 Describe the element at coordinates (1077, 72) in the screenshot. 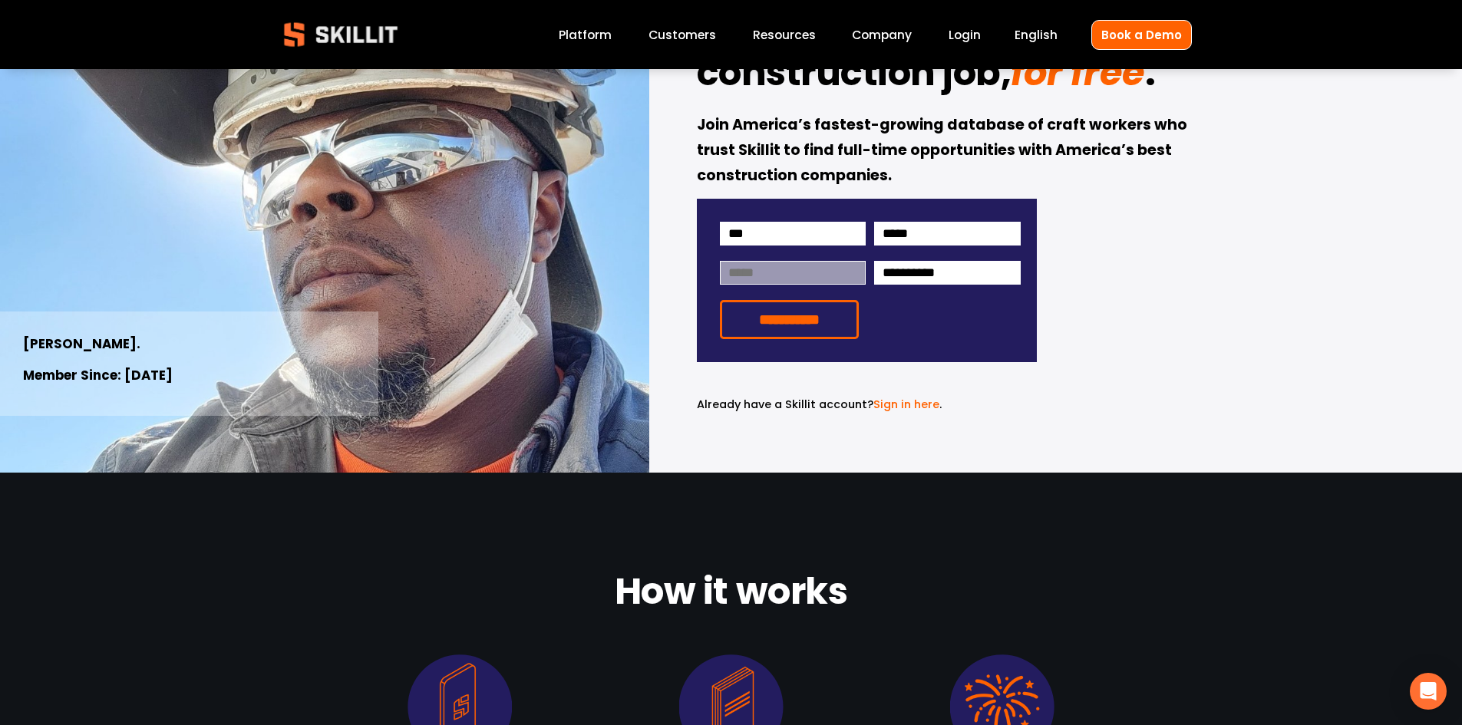

I see `em: for free` at that location.